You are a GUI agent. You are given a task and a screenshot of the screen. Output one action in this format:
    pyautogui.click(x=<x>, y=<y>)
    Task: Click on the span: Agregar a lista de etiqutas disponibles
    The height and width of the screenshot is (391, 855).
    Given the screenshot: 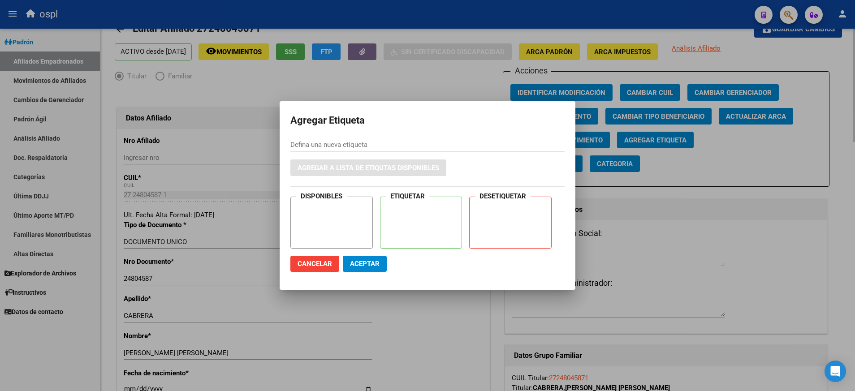 What is the action you would take?
    pyautogui.click(x=368, y=168)
    